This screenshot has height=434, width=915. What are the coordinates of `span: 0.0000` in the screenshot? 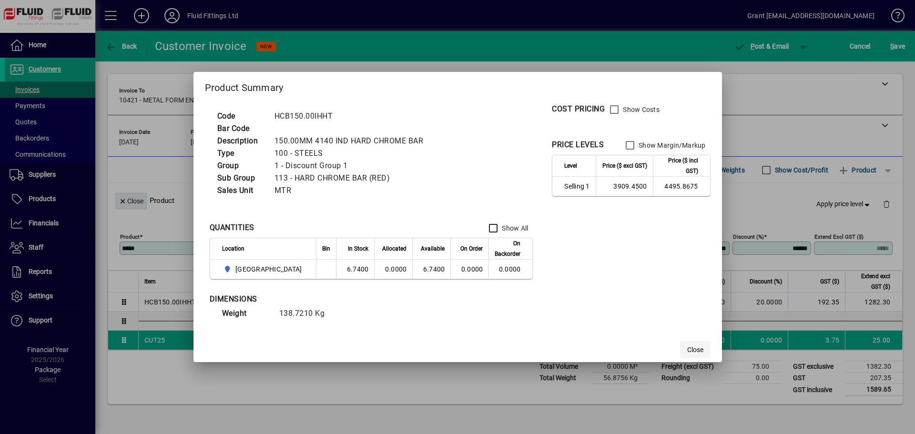 It's located at (472, 269).